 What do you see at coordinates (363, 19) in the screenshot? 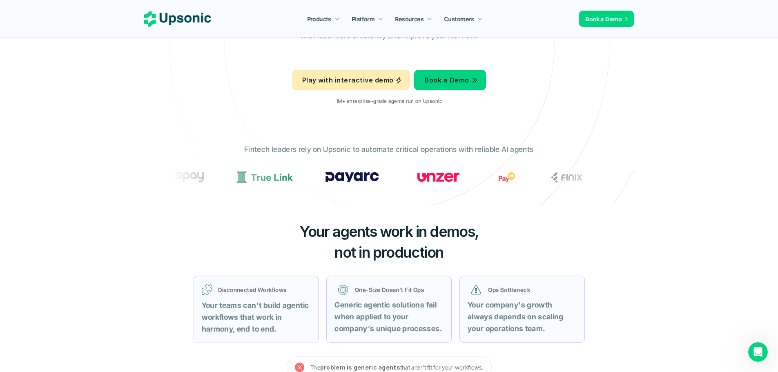
I see `p: Platform` at bounding box center [363, 19].